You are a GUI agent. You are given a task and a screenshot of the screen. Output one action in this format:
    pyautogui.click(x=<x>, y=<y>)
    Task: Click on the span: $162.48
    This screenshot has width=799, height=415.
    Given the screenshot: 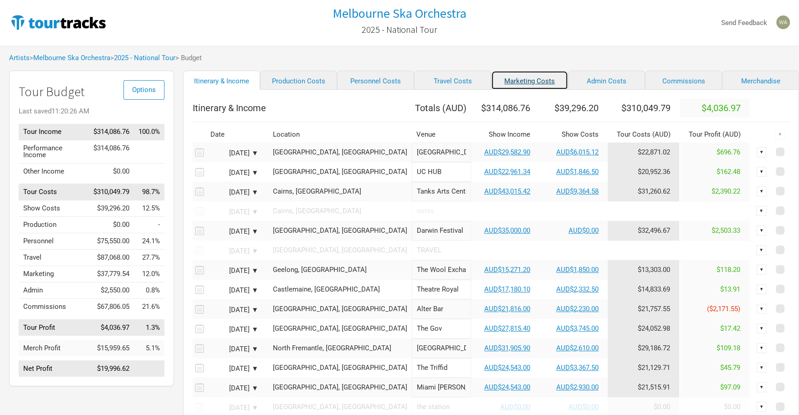 What is the action you would take?
    pyautogui.click(x=728, y=172)
    